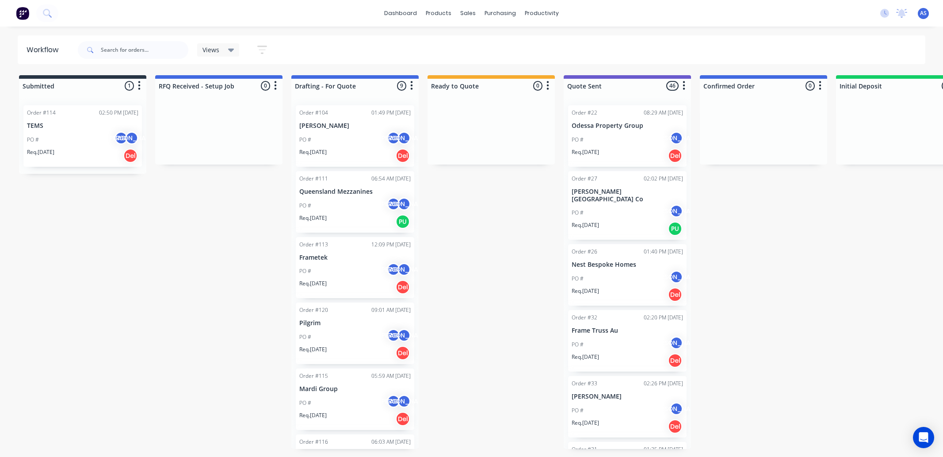 The width and height of the screenshot is (943, 457). What do you see at coordinates (313, 442) in the screenshot?
I see `div: Order #116` at bounding box center [313, 442].